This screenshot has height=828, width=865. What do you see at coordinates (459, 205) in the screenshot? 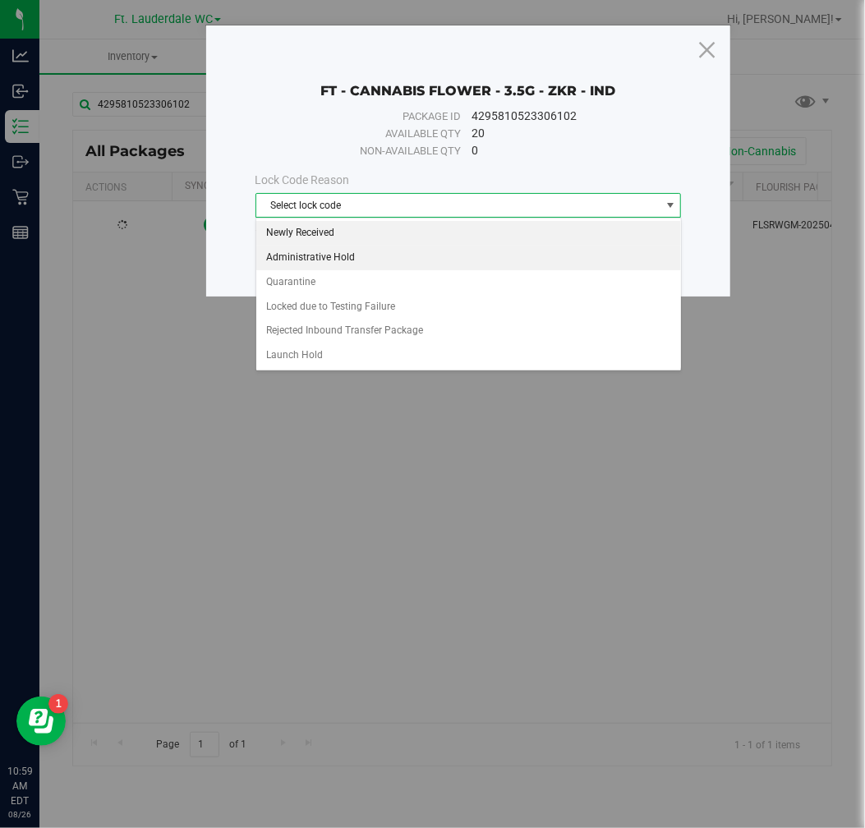
I see `span: Select lock code` at bounding box center [459, 205].